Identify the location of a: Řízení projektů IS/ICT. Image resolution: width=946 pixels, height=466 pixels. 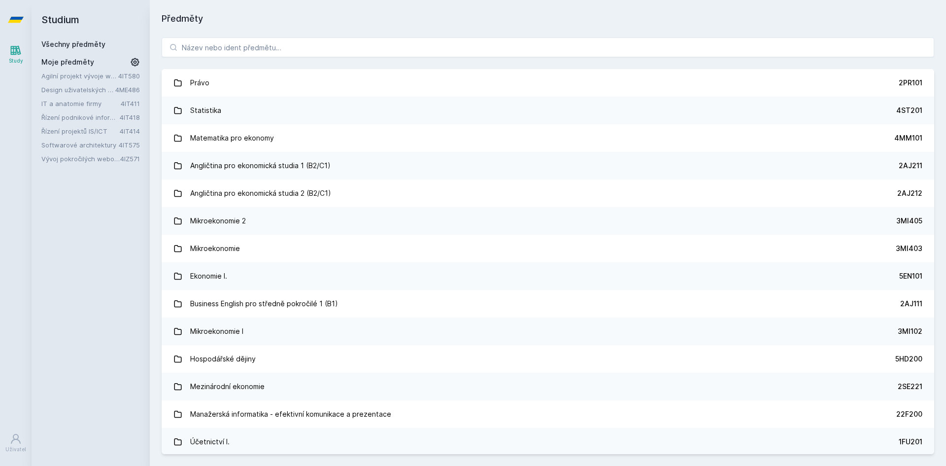
(80, 131).